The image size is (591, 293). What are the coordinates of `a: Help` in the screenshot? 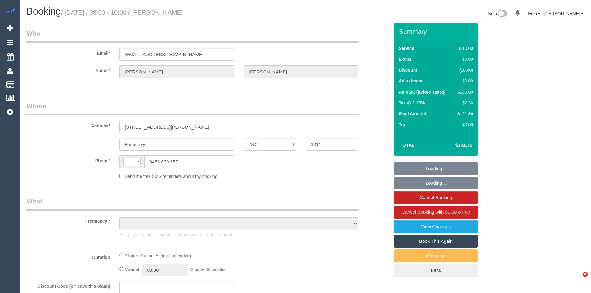 It's located at (534, 14).